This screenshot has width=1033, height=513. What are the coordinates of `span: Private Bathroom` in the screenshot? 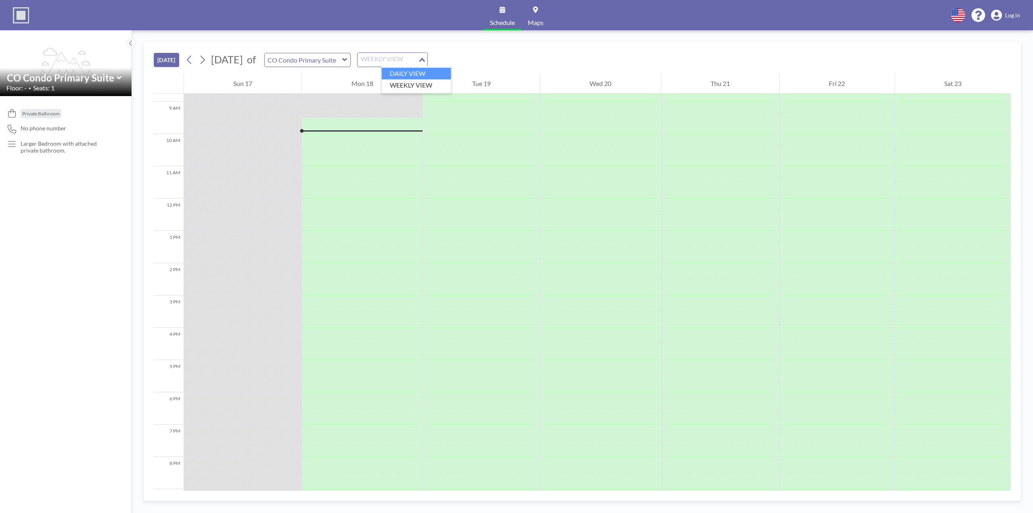 It's located at (41, 113).